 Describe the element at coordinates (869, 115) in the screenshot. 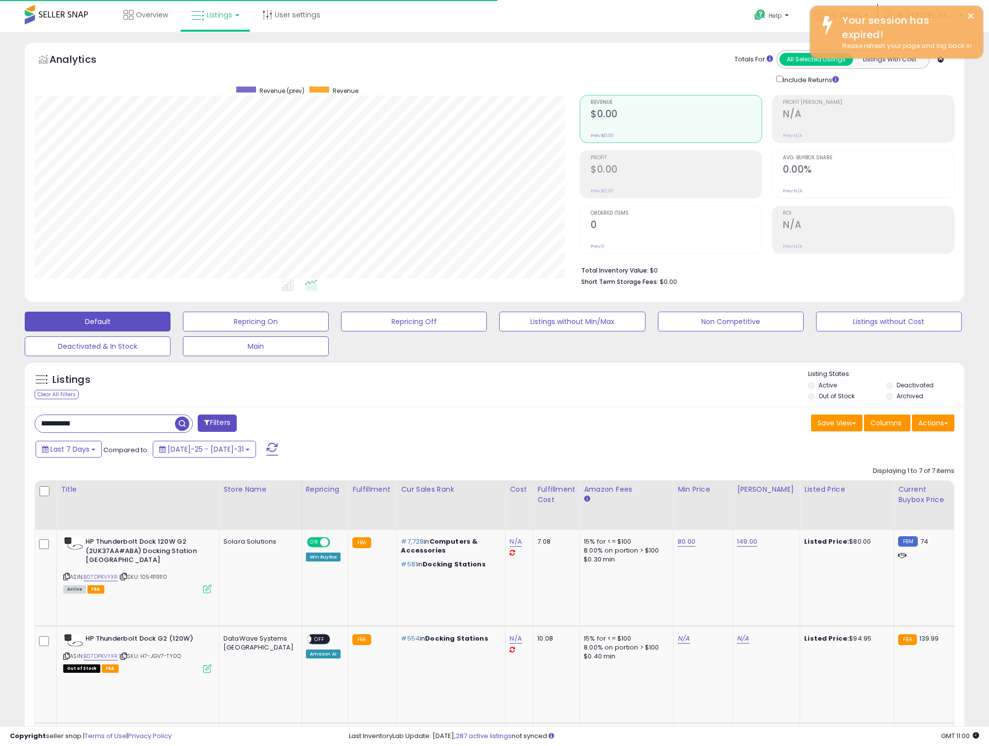

I see `h2: N/A` at that location.